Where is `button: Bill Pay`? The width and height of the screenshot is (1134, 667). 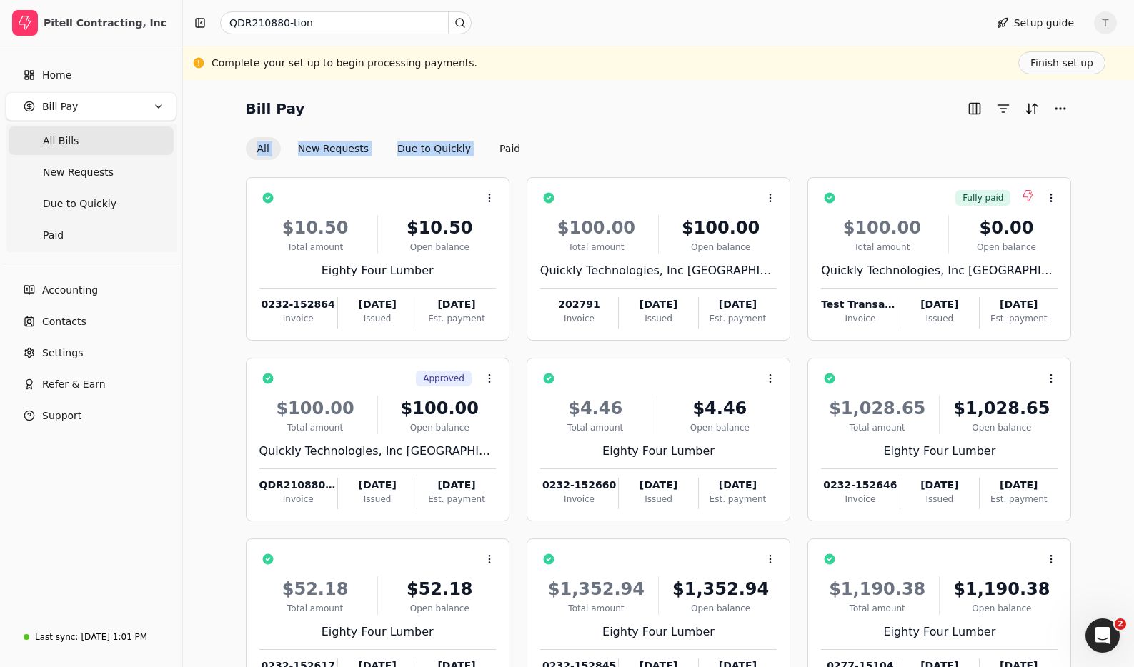
button: Bill Pay is located at coordinates (91, 106).